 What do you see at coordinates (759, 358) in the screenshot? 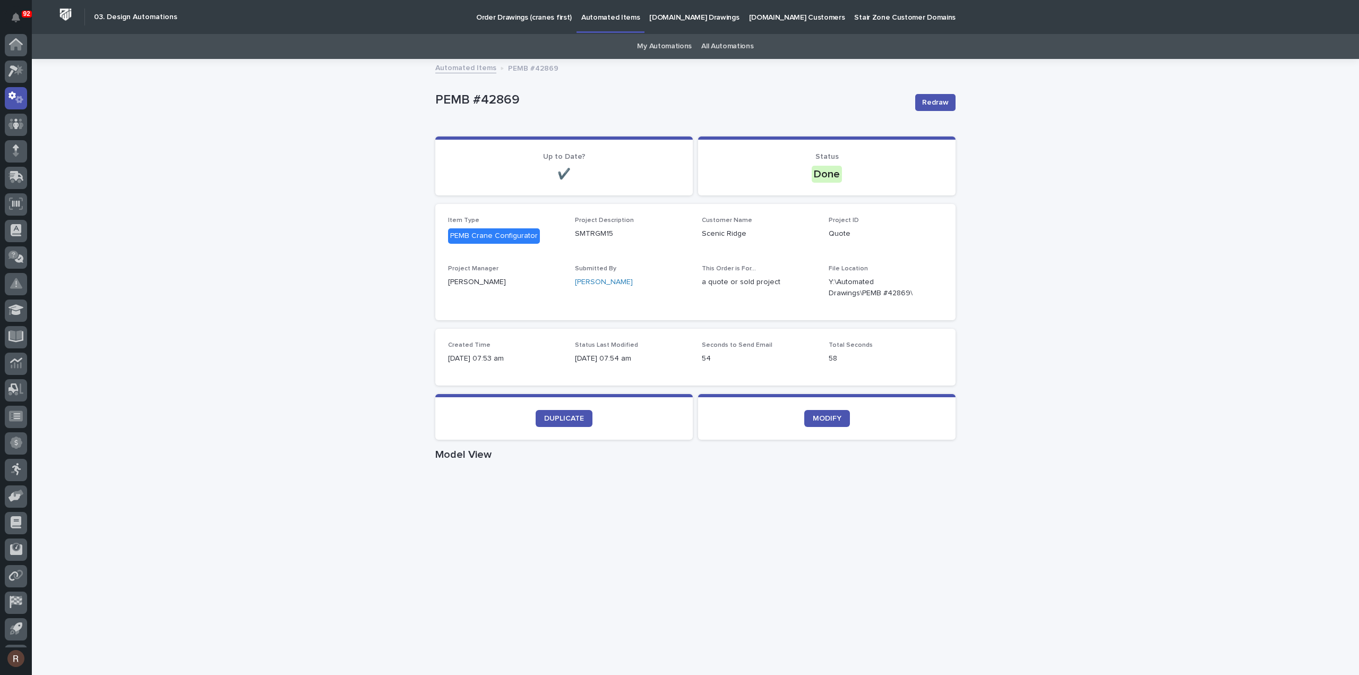
I see `p: 54` at bounding box center [759, 358].